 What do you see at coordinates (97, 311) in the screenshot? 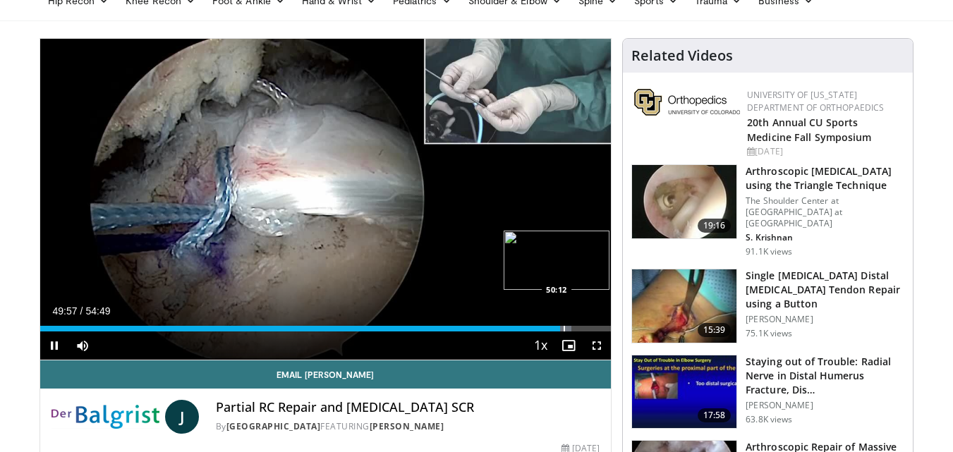
I see `span: 54:49` at bounding box center [97, 311].